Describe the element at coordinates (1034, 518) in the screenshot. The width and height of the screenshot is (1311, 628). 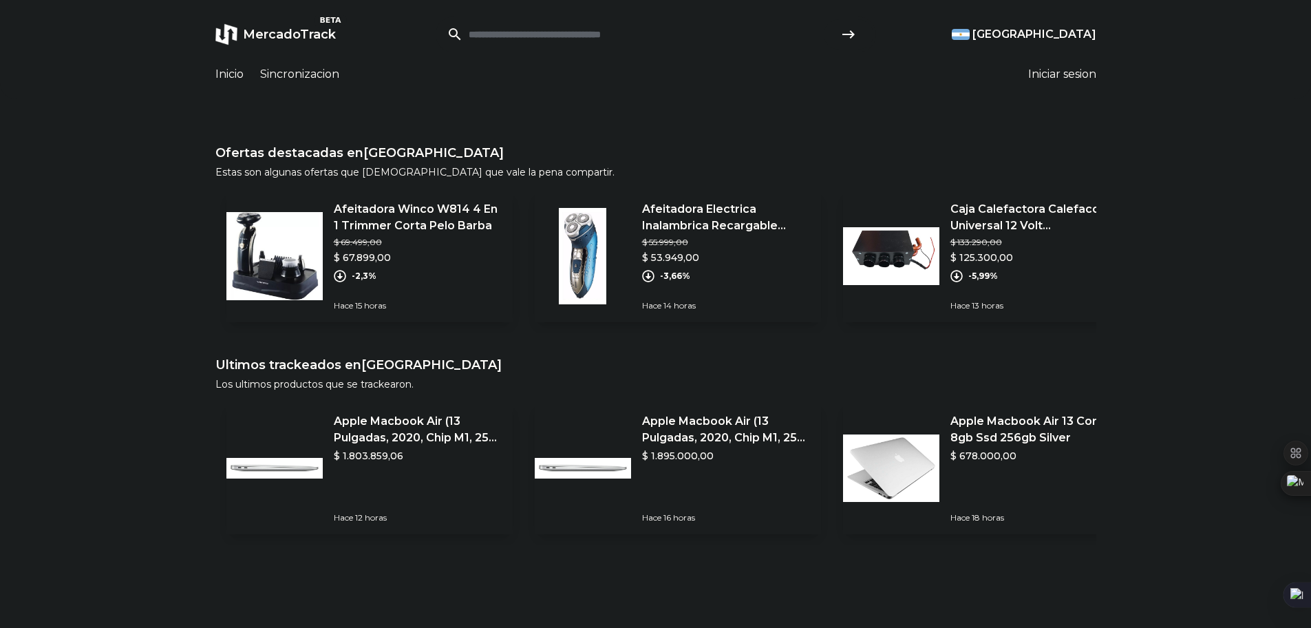
I see `p: Hace 18 horas` at that location.